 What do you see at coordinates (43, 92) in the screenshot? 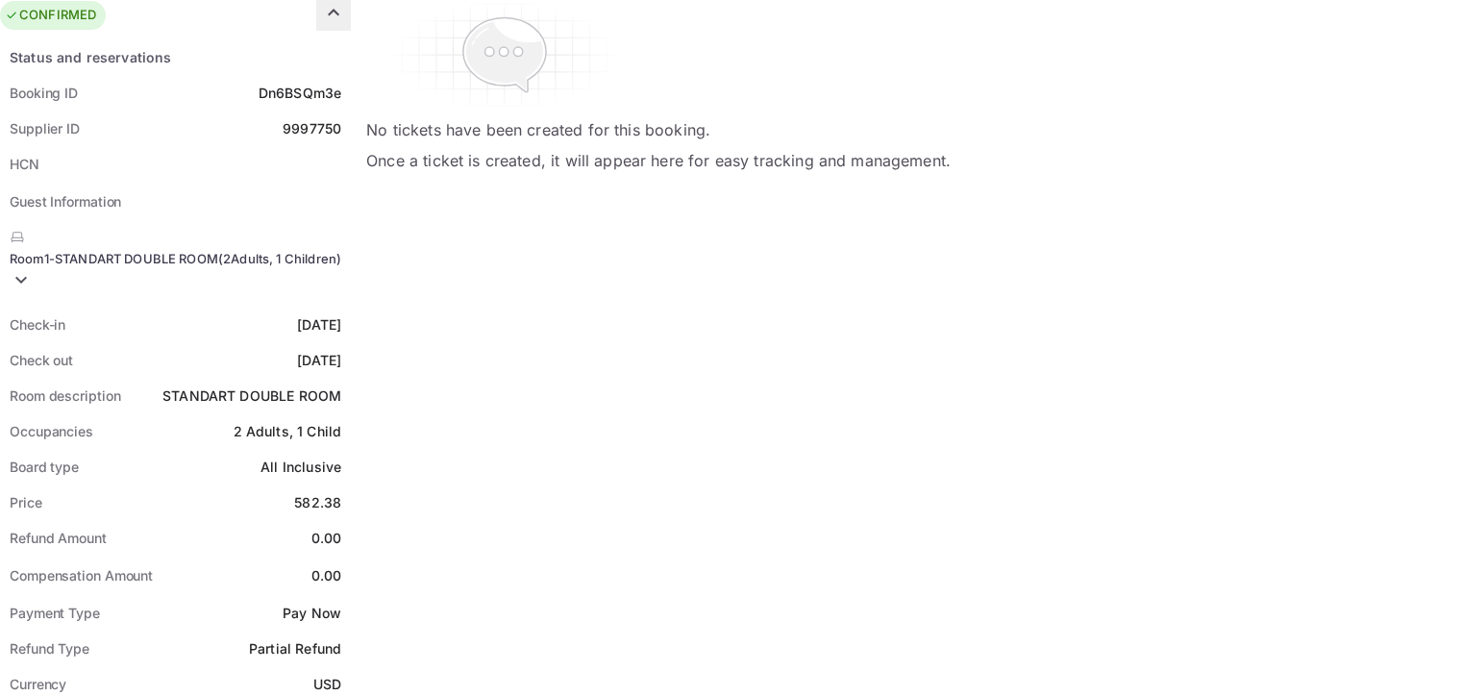
I see `div: Booking ID` at bounding box center [43, 92].